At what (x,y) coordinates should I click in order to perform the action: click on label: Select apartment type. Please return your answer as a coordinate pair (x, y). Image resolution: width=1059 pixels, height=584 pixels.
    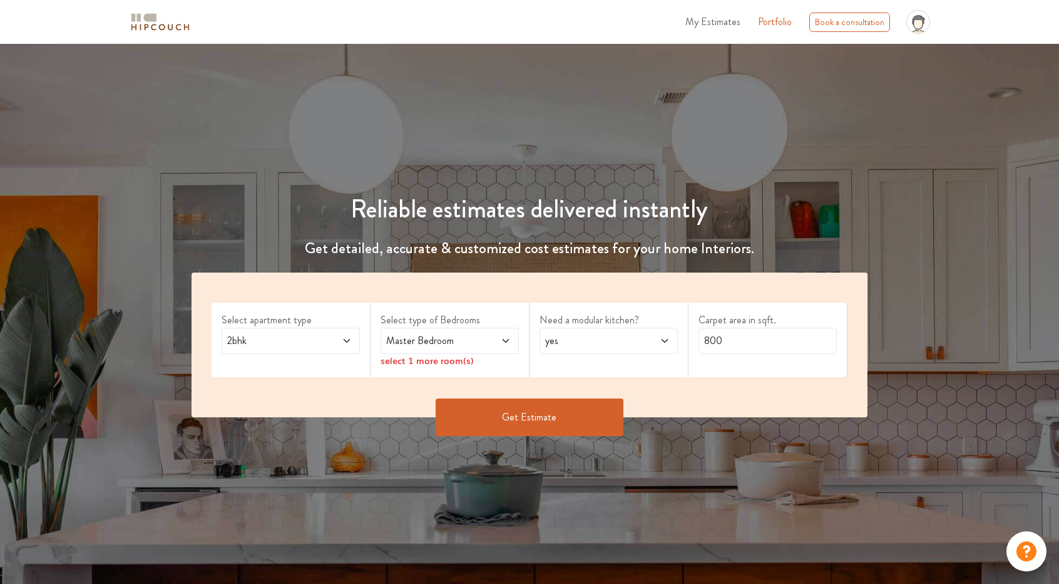
    Looking at the image, I should click on (291, 320).